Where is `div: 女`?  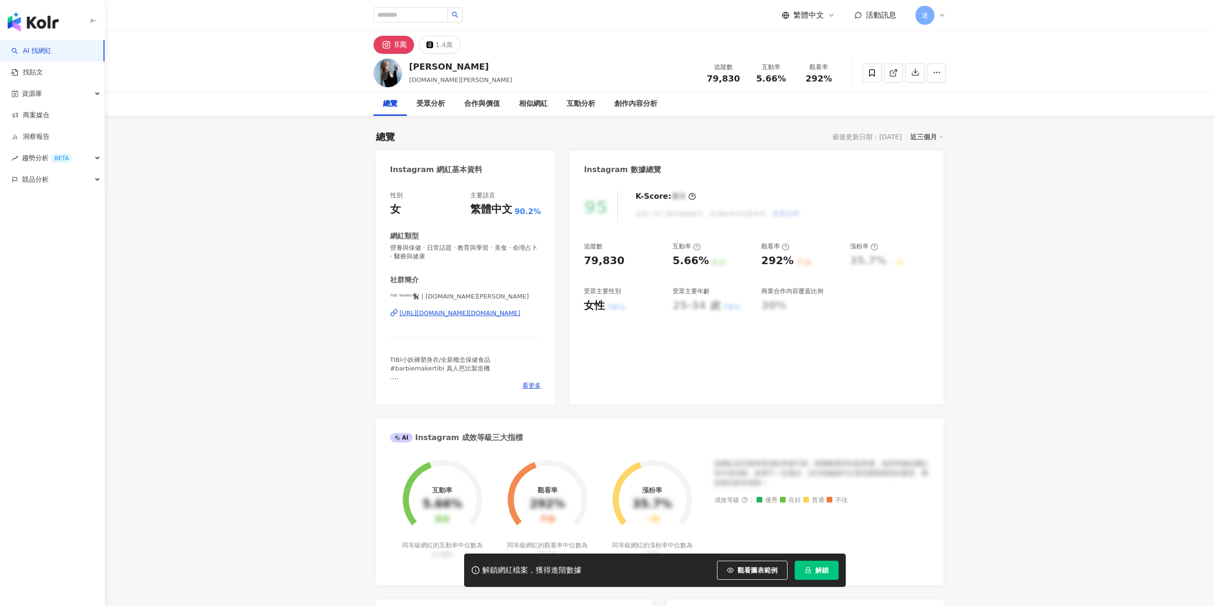 div: 女 is located at coordinates (395, 209).